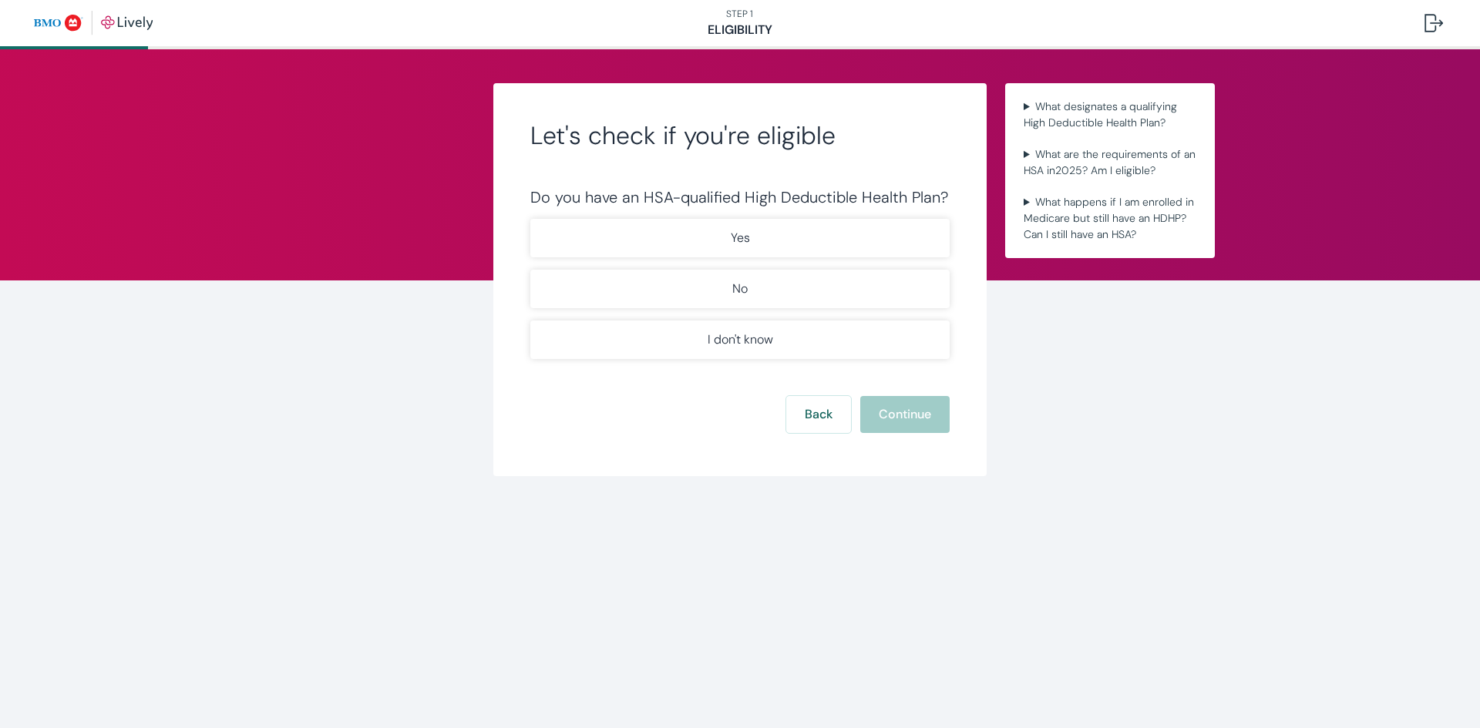  Describe the element at coordinates (1110, 163) in the screenshot. I see `summary: What are the requirements of an HSA in2025? Am I eligible?` at that location.